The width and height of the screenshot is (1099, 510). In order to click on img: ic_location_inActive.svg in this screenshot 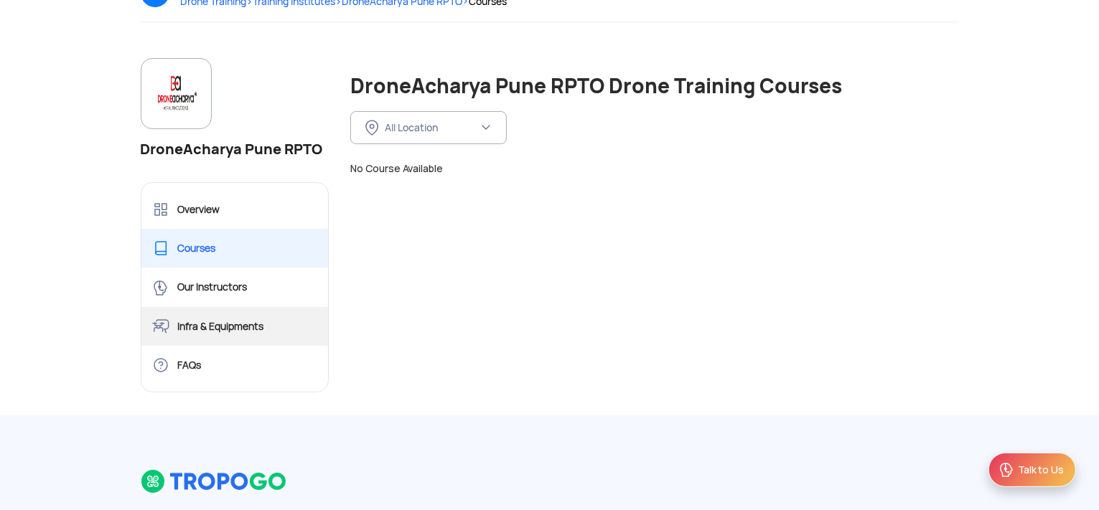, I will do `click(372, 128)`.